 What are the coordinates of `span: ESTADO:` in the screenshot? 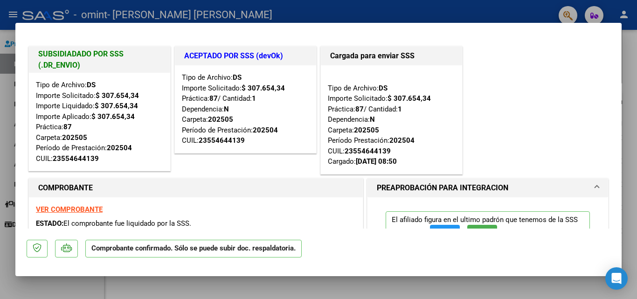 It's located at (49, 223).